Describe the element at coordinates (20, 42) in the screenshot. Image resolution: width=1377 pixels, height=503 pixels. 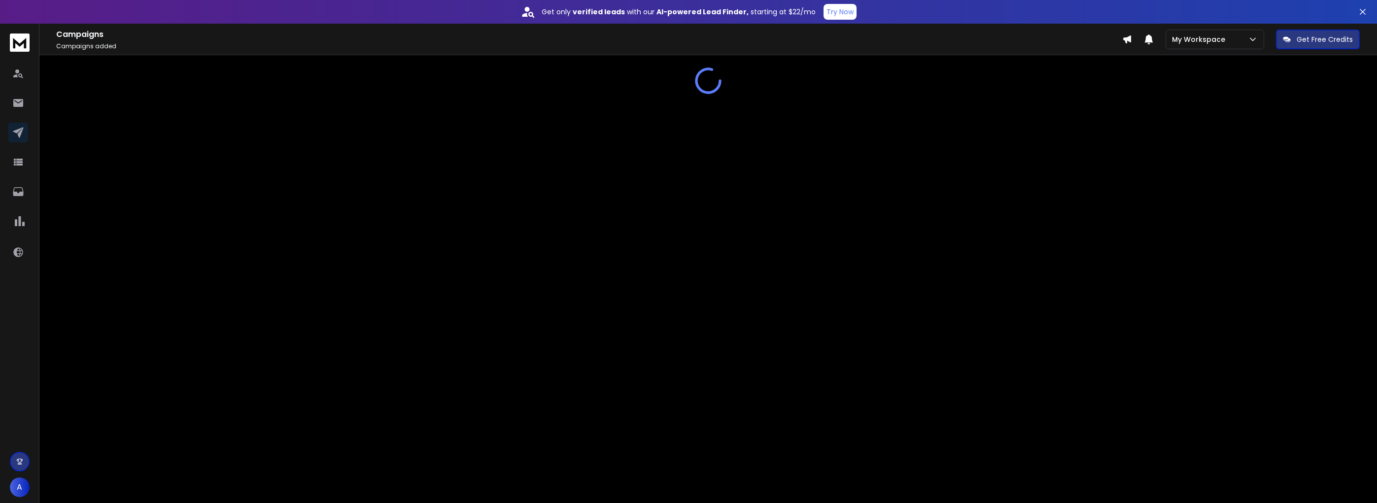
I see `img: logo` at that location.